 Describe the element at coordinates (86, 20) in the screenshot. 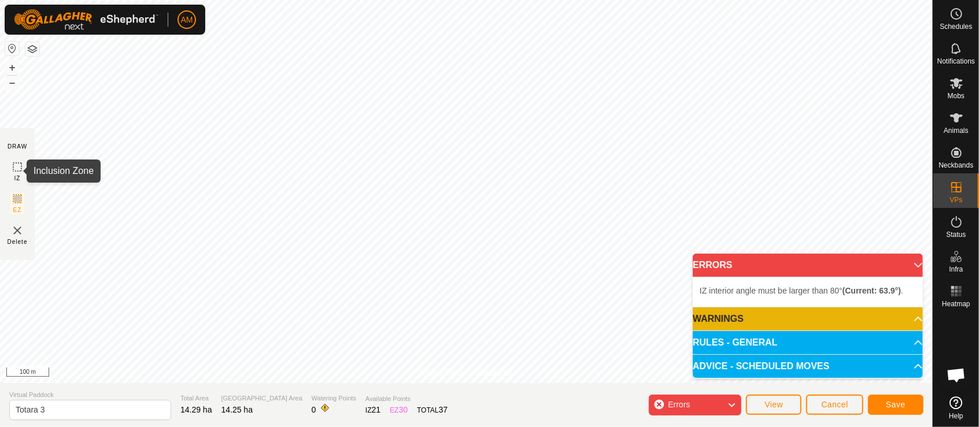

I see `img: Gallagher Logo` at that location.